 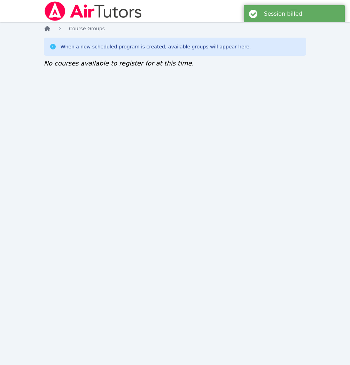 What do you see at coordinates (87, 29) in the screenshot?
I see `a: Course Groups` at bounding box center [87, 29].